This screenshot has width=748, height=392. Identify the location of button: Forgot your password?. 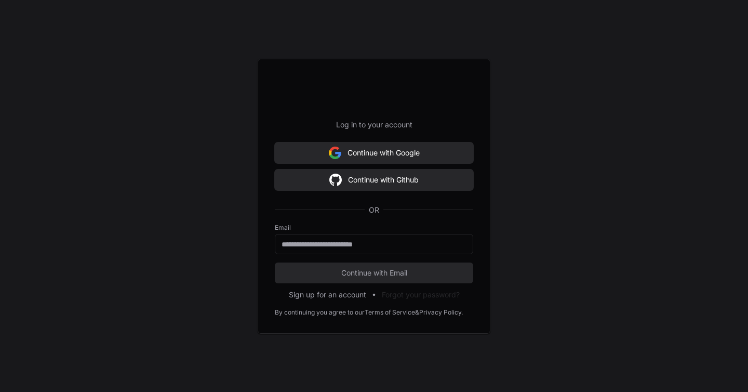
(421, 295).